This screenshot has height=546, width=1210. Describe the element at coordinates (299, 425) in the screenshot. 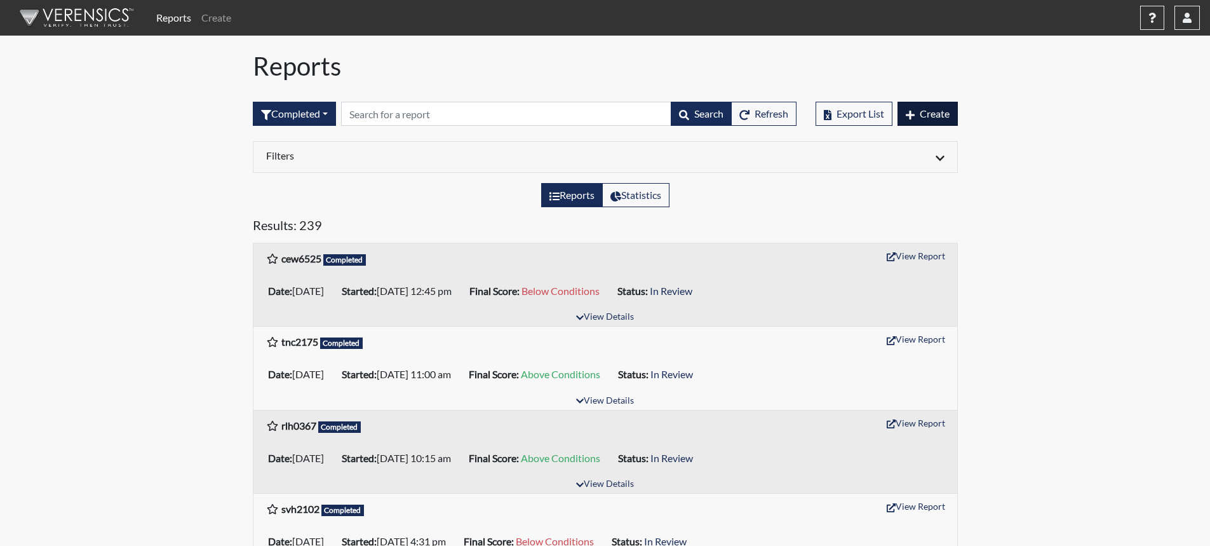

I see `b: rlh0367` at that location.